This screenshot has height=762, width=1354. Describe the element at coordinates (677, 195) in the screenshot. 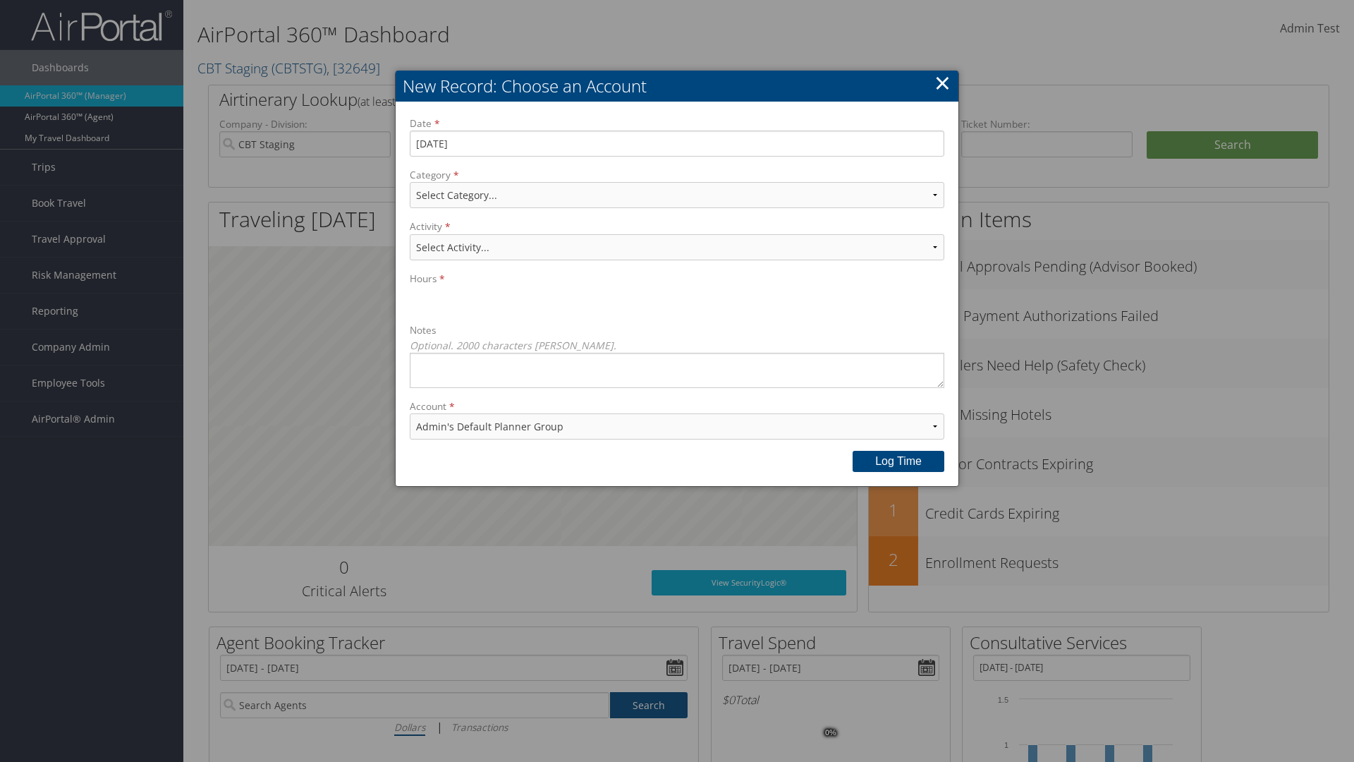

I see `select: Category` at that location.